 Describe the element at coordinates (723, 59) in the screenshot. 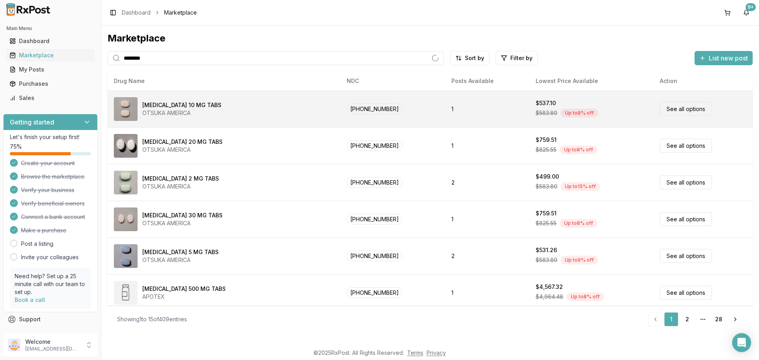

I see `a: List new post` at that location.